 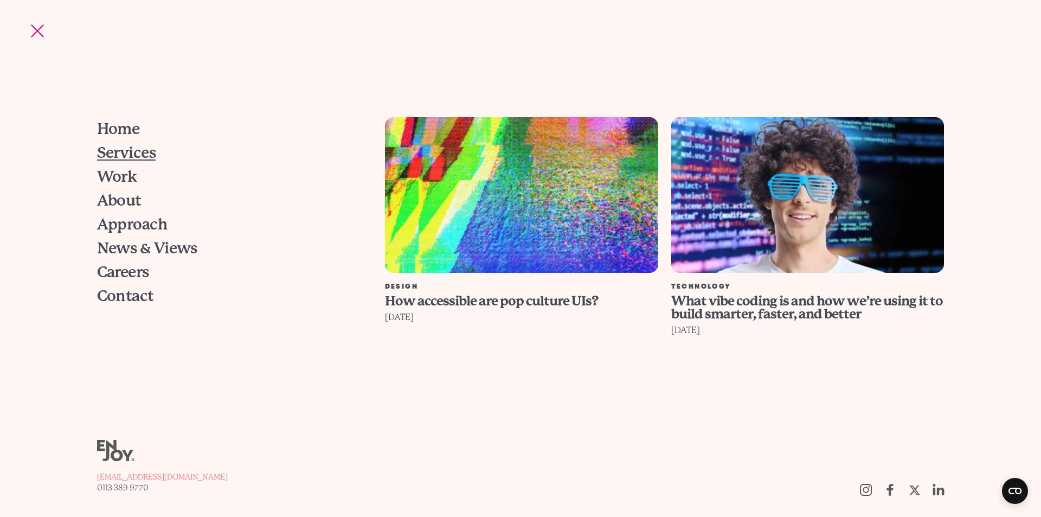 I want to click on button: Site navigation, so click(x=37, y=31).